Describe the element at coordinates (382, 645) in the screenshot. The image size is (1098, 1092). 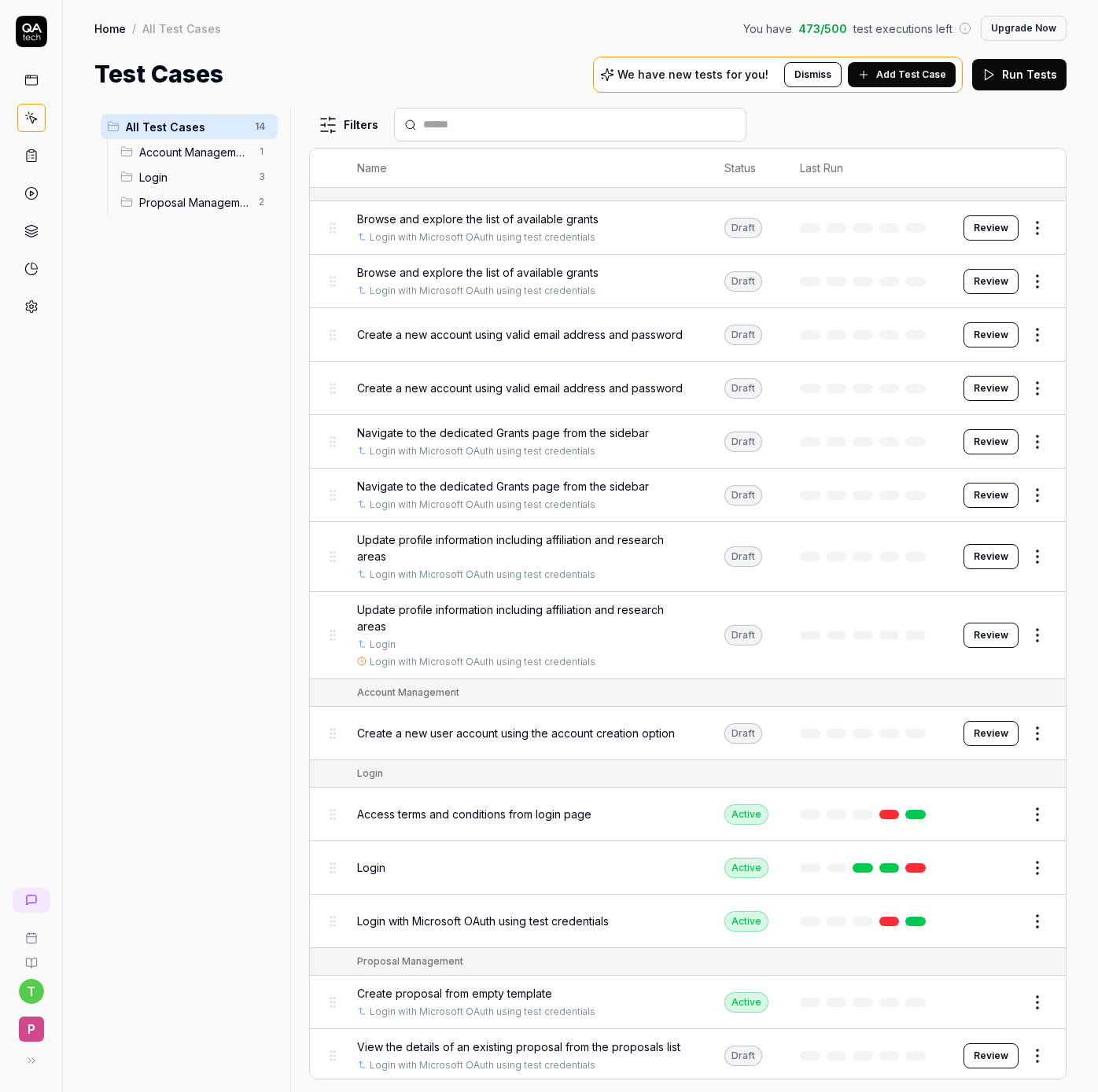
I see `a: Login` at that location.